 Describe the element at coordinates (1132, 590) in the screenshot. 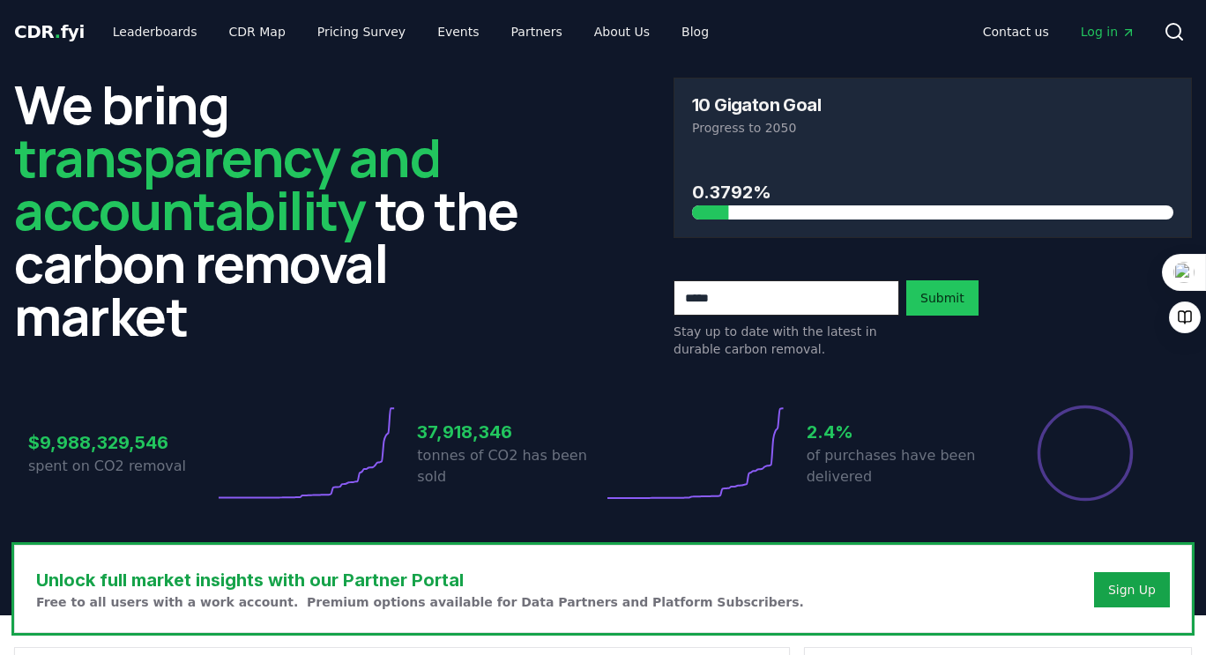

I see `a: Sign Up` at that location.